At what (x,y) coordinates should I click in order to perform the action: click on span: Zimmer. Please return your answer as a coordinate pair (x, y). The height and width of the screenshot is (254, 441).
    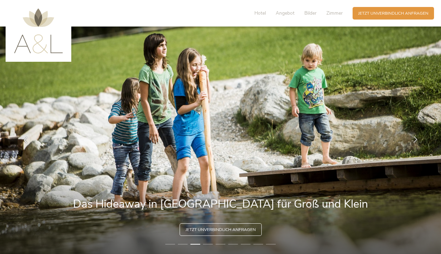
    Looking at the image, I should click on (334, 13).